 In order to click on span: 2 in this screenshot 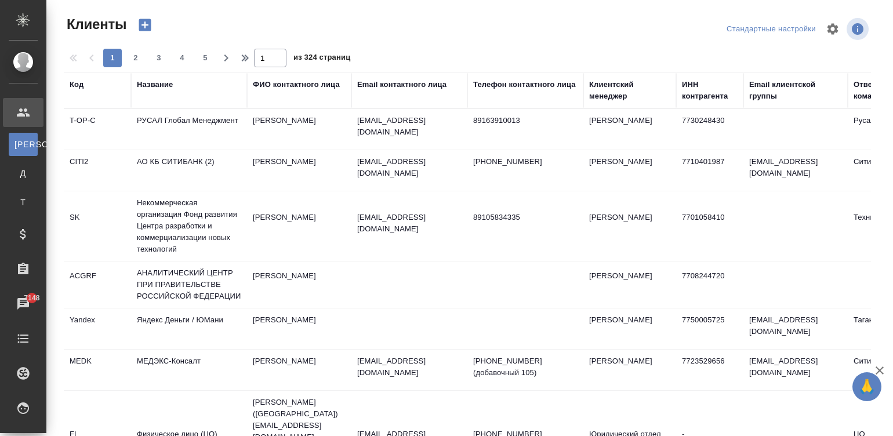, I will do `click(136, 58)`.